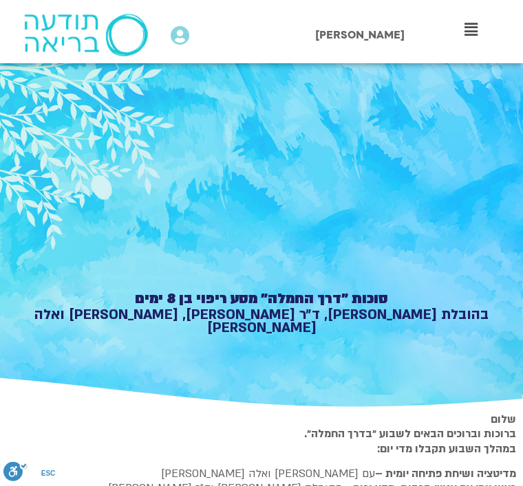 Image resolution: width=523 pixels, height=486 pixels. What do you see at coordinates (261, 299) in the screenshot?
I see `h1: סוכות ״דרך החמלה״ מסע ריפוי בן 8 ימים` at bounding box center [261, 299].